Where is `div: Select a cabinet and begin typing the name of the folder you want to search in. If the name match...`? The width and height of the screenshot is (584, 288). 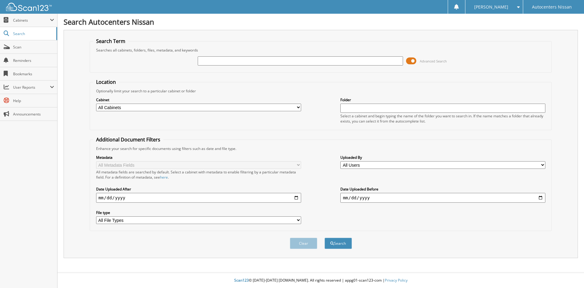
div: Select a cabinet and begin typing the name of the folder you want to search in. If the name match... is located at coordinates (443, 118).